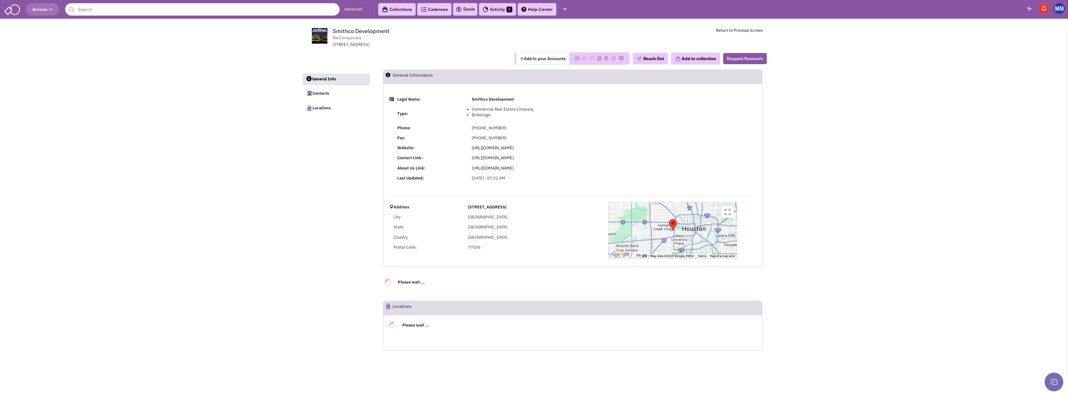 This screenshot has height=396, width=1068. I want to click on span: Re Companies, so click(347, 38).